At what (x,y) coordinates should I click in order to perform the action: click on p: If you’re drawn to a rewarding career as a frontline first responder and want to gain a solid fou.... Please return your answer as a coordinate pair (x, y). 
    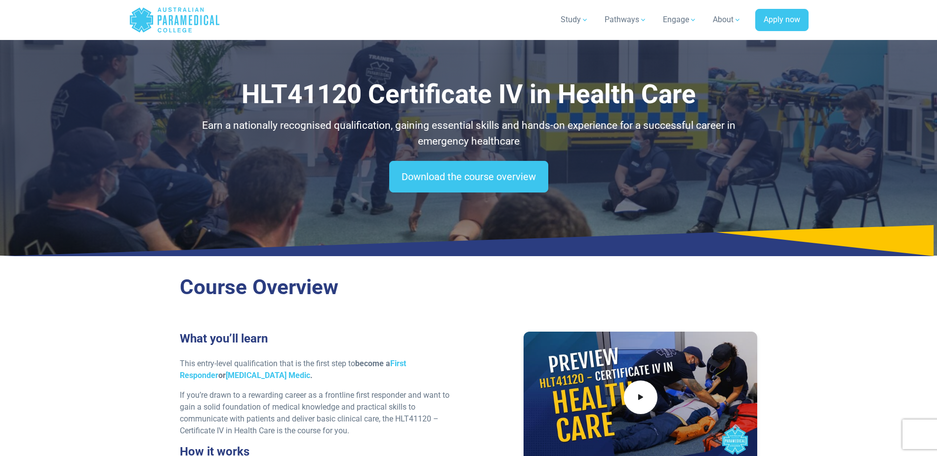
    Looking at the image, I should click on (321, 414).